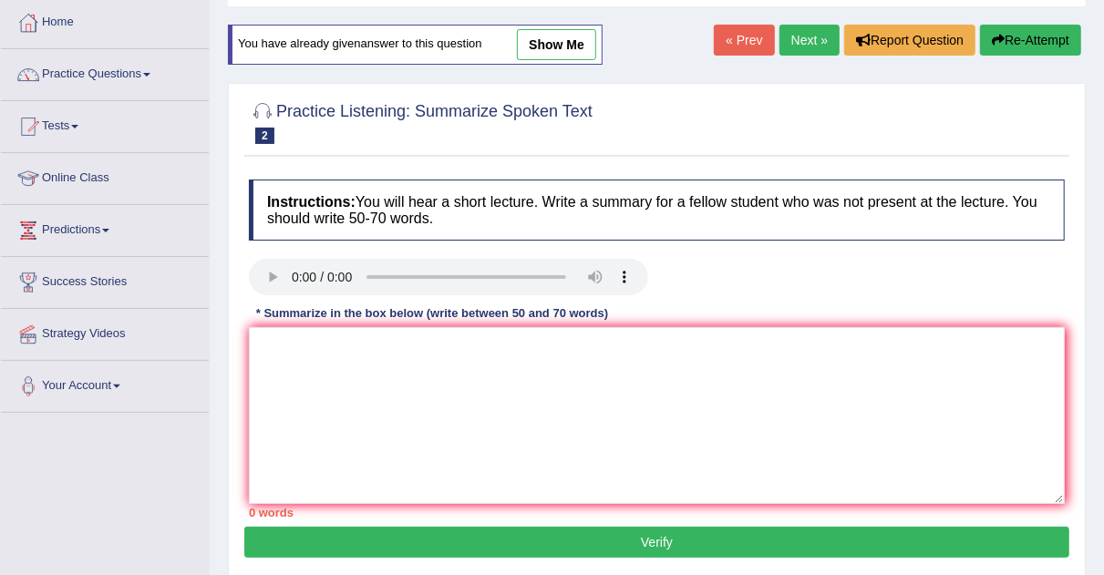 The width and height of the screenshot is (1104, 575). What do you see at coordinates (105, 280) in the screenshot?
I see `a: Success Stories` at bounding box center [105, 280].